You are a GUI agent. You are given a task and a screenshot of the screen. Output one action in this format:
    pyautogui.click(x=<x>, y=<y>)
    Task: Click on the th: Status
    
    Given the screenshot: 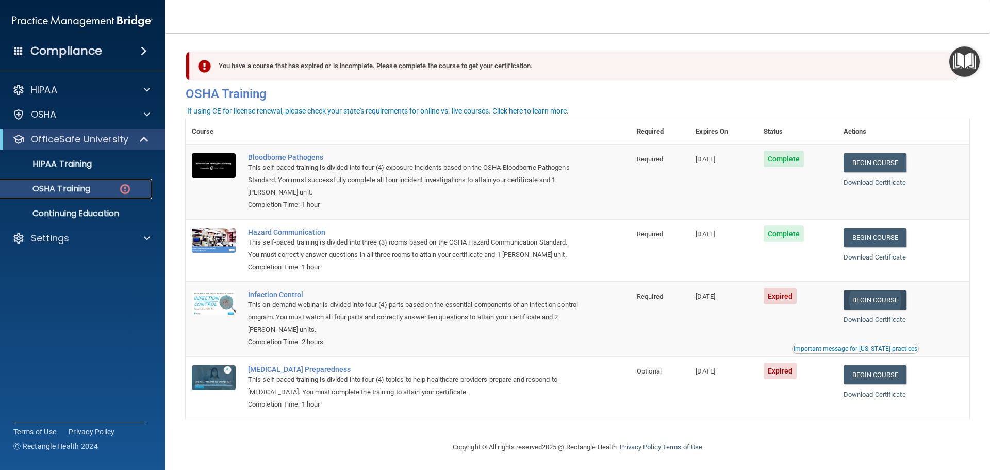 What is the action you would take?
    pyautogui.click(x=797, y=131)
    